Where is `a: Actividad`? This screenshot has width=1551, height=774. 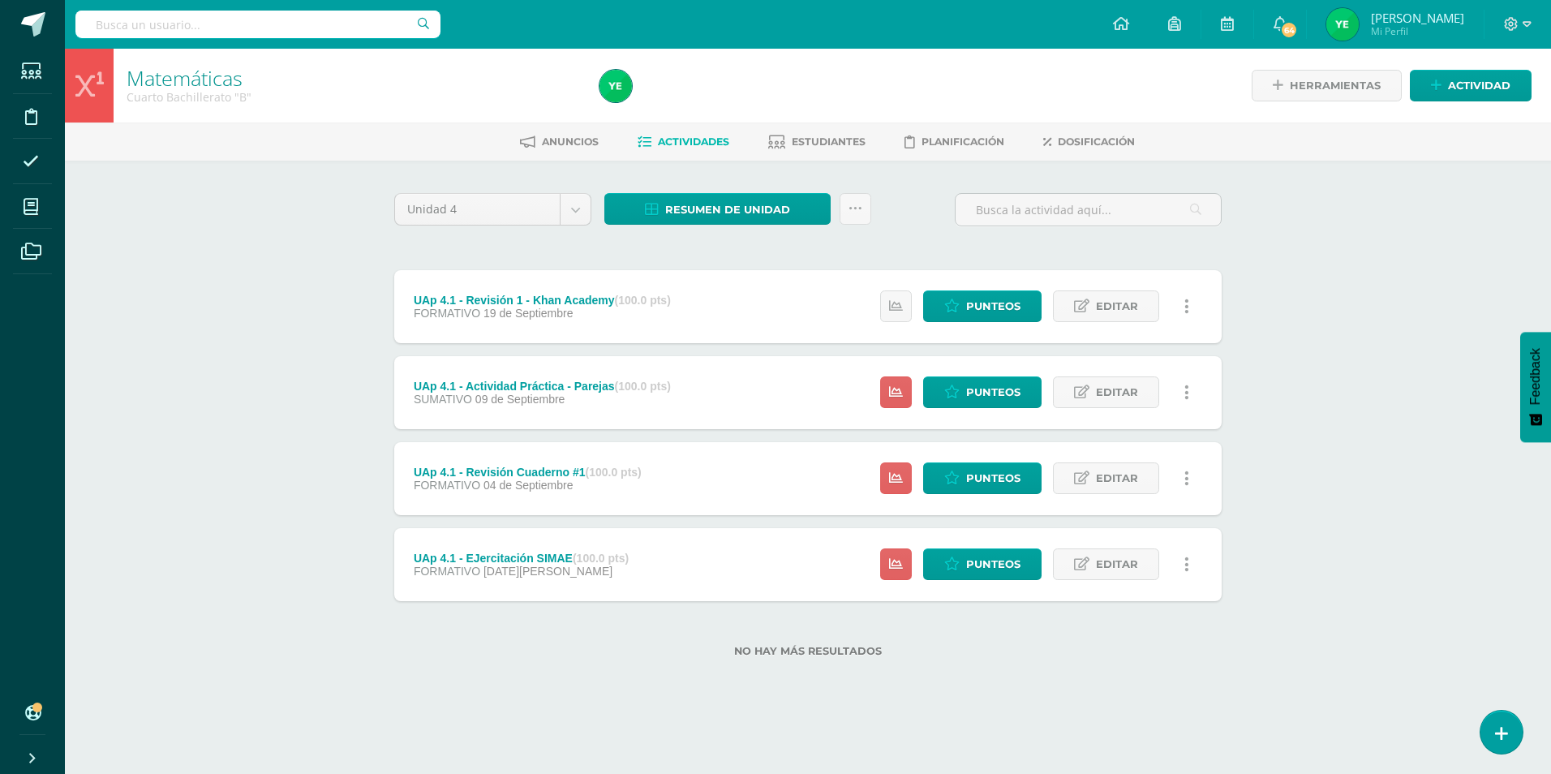 a: Actividad is located at coordinates (1471, 85).